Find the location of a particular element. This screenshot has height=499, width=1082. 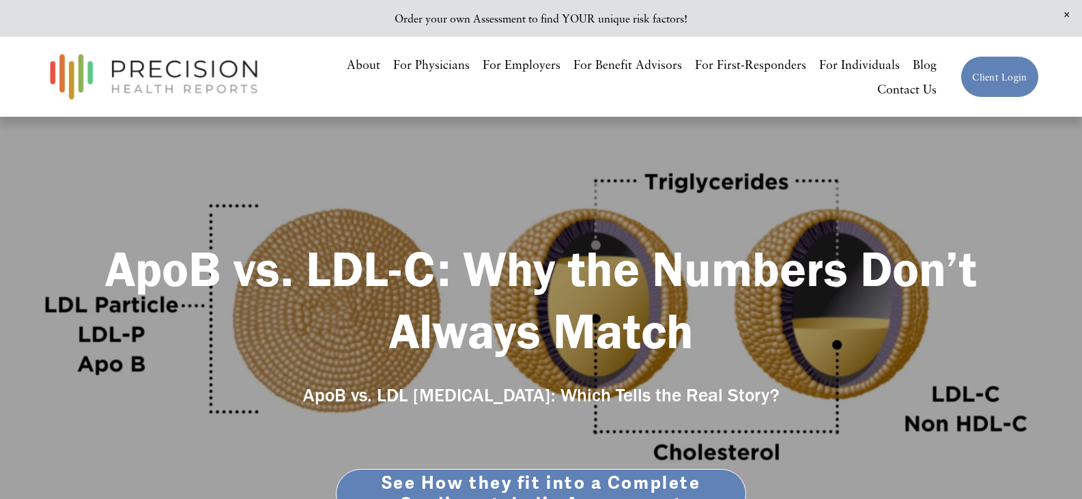

a: For Benefit Advisors is located at coordinates (627, 65).